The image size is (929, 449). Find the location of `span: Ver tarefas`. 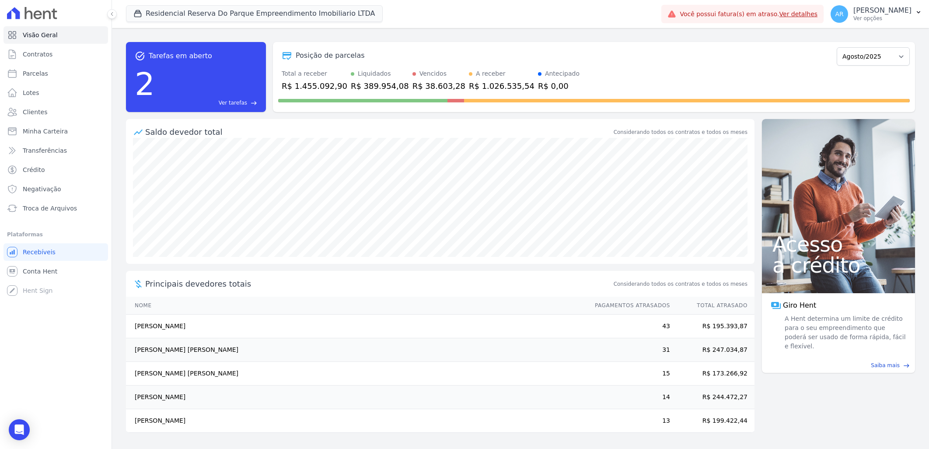

span: Ver tarefas is located at coordinates (233, 103).